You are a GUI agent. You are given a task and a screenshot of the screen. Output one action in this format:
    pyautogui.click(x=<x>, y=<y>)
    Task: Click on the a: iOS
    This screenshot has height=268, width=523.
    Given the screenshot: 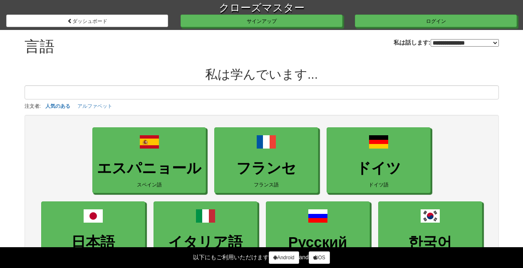 What is the action you would take?
    pyautogui.click(x=319, y=257)
    